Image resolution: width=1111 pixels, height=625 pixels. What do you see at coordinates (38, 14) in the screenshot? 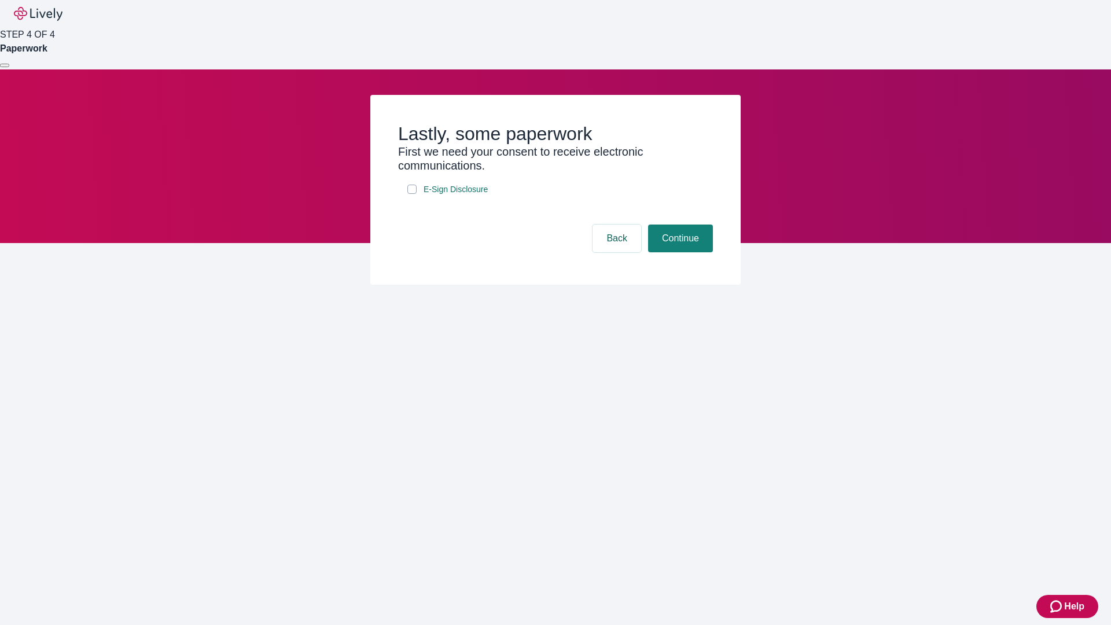
I see `img: Lively` at bounding box center [38, 14].